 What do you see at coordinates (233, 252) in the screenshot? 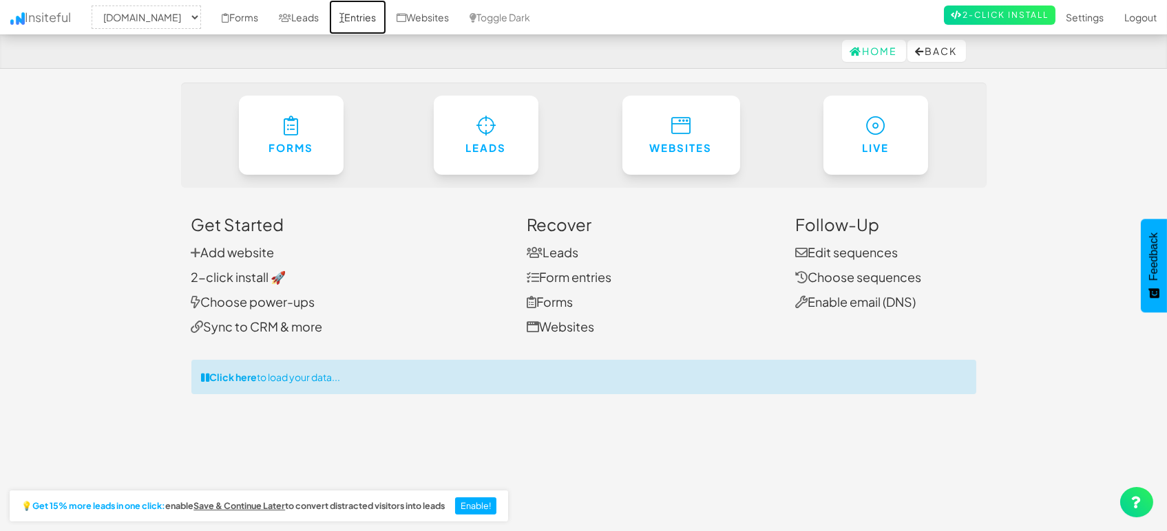
I see `a: Add website` at bounding box center [233, 252].